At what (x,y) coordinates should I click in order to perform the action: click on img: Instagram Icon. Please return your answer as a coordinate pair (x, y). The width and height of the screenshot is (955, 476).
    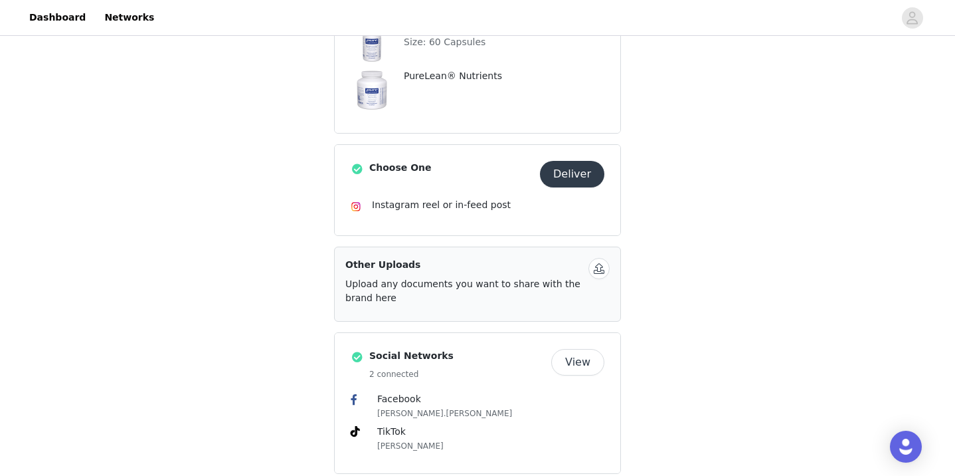
    Looking at the image, I should click on (356, 207).